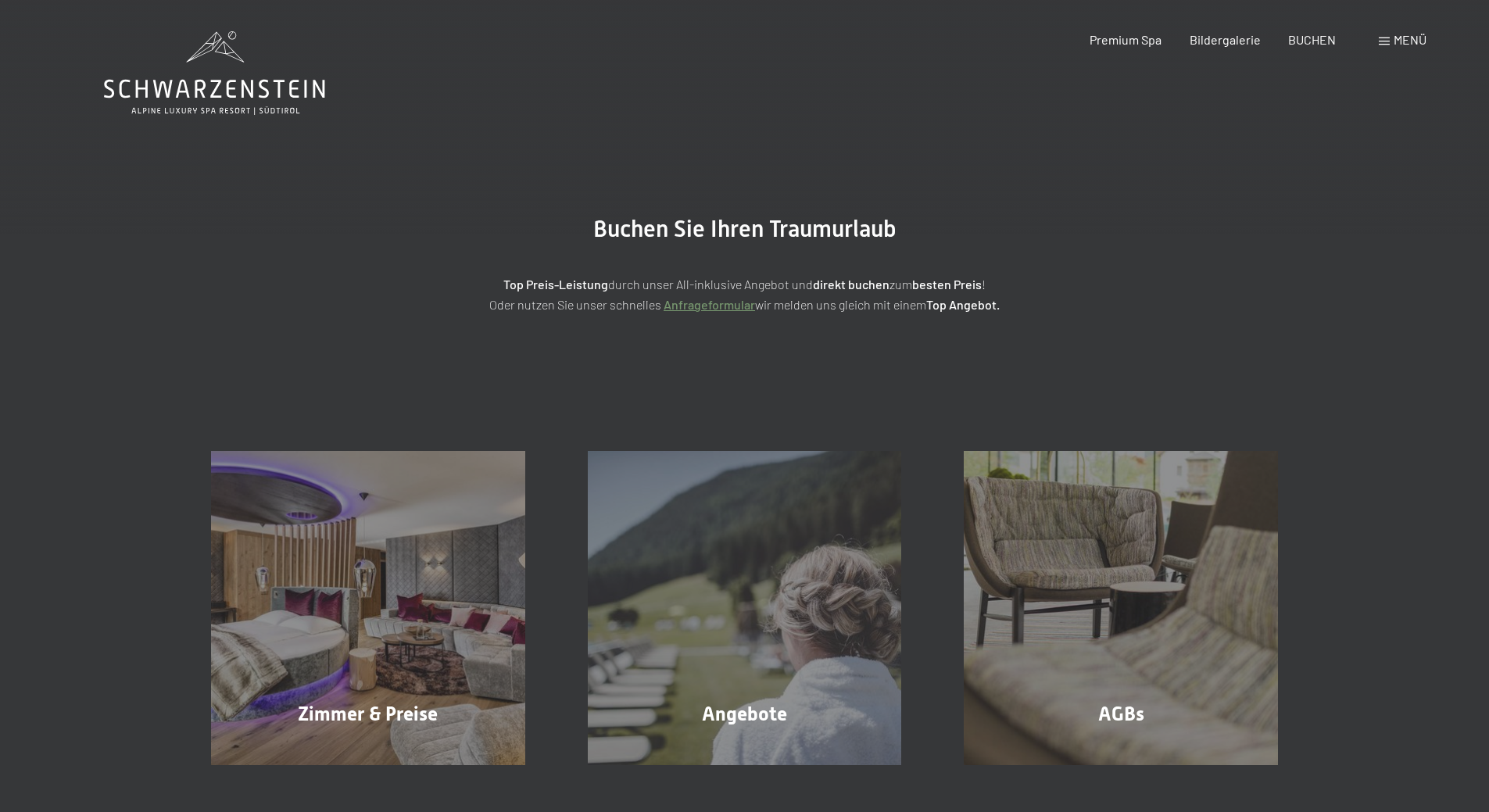  I want to click on span: BUCHEN, so click(1312, 39).